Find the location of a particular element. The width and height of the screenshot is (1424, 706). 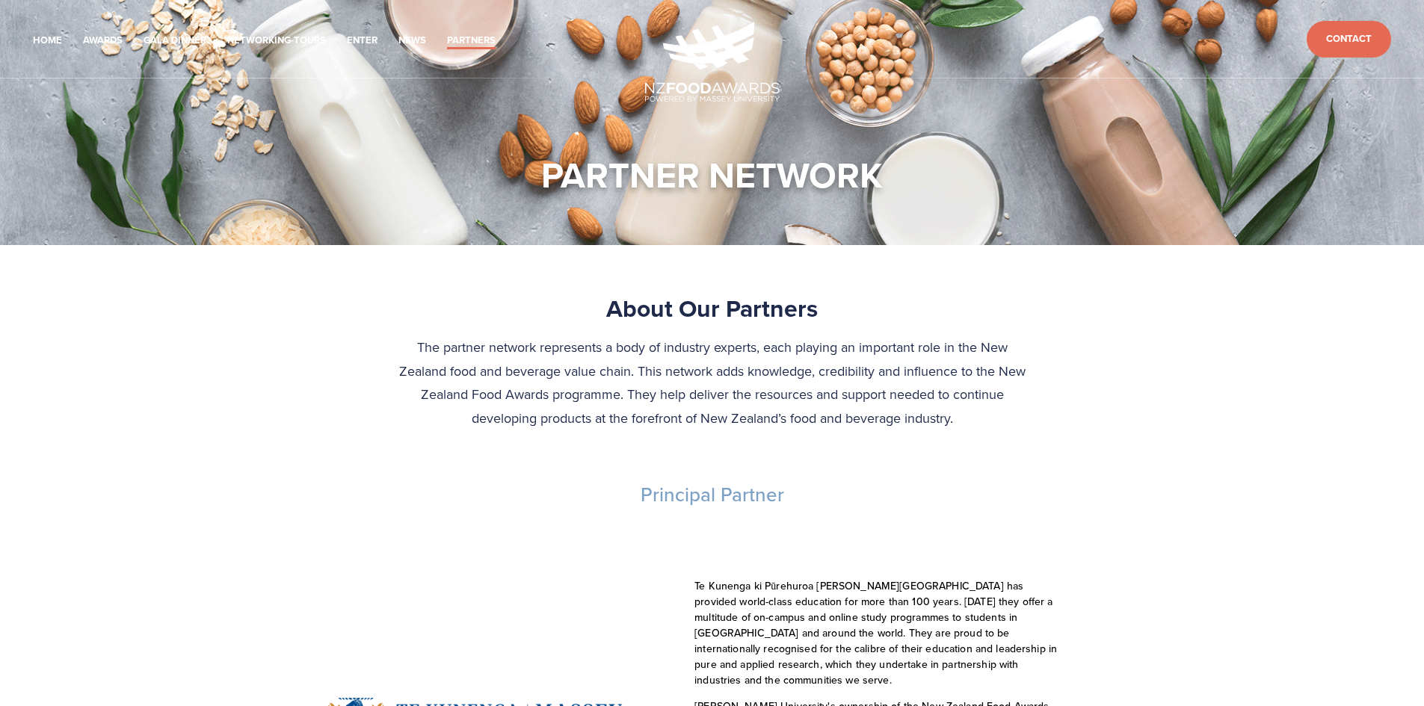

a: Contact is located at coordinates (1349, 39).